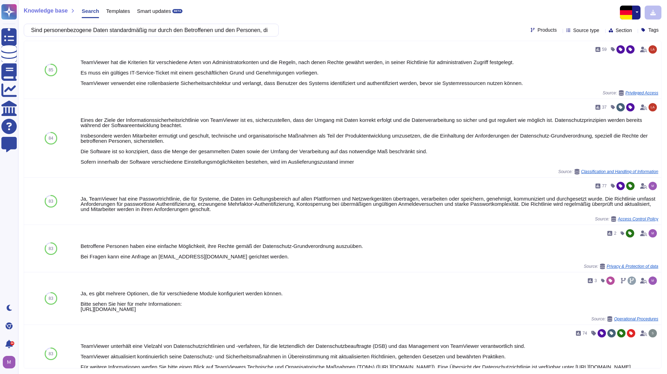  Describe the element at coordinates (51, 138) in the screenshot. I see `span: 84` at that location.